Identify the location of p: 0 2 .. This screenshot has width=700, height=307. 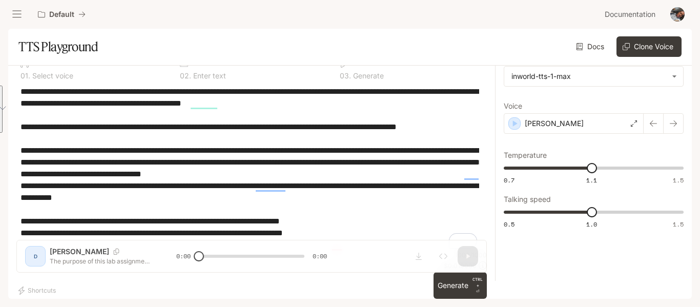
(186, 76).